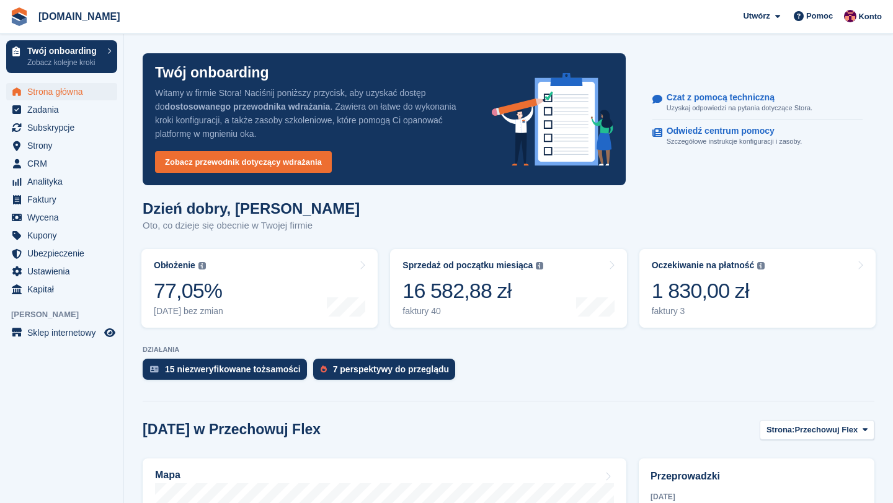 The width and height of the screenshot is (893, 503). Describe the element at coordinates (167, 476) in the screenshot. I see `h2: Mapa` at that location.